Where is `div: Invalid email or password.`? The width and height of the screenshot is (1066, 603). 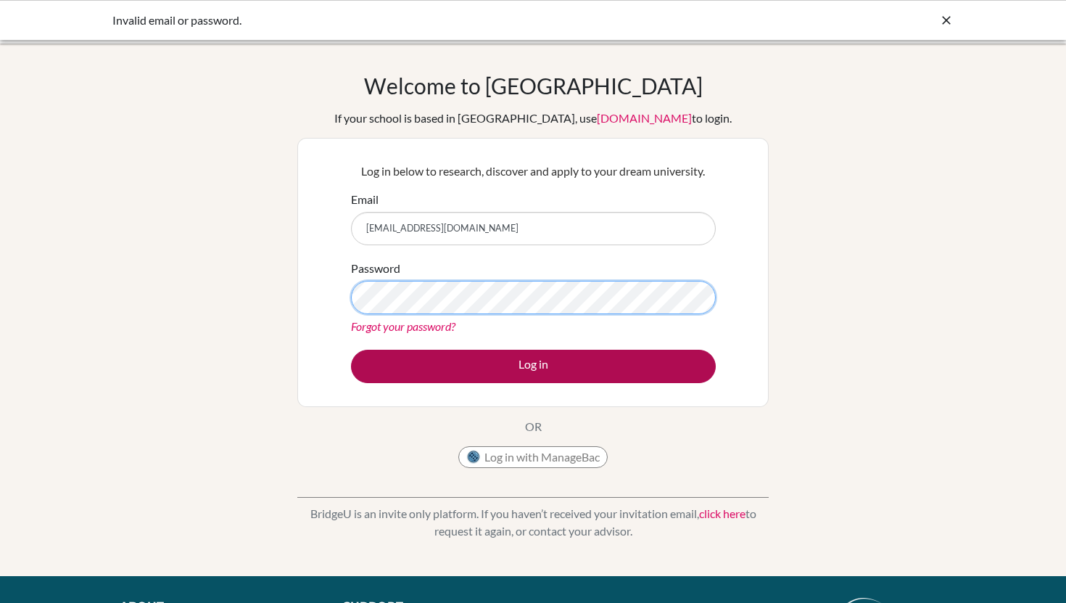 div: Invalid email or password. is located at coordinates (424, 20).